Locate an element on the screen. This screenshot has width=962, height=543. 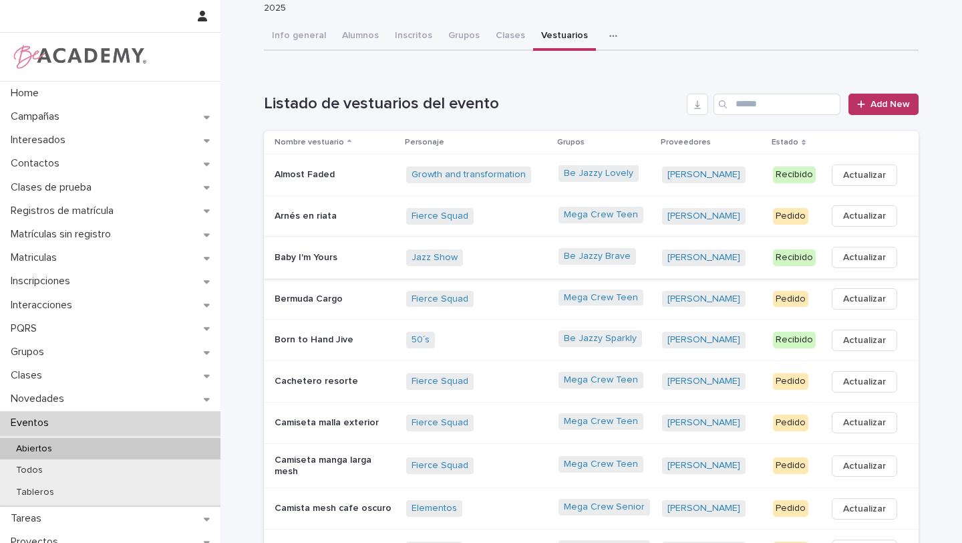
p: Interacciones is located at coordinates (44, 305).